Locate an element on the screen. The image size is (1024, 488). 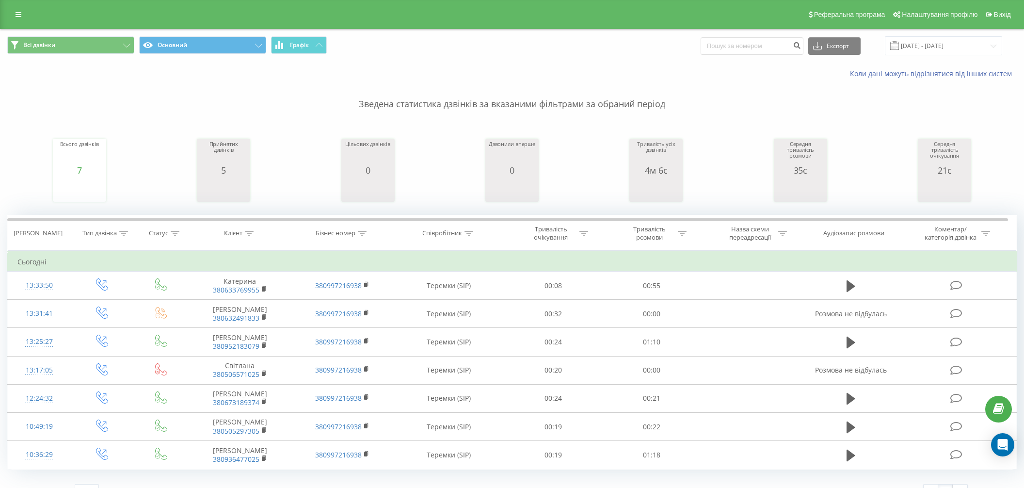
div: Дзвонили вперше is located at coordinates (512, 153).